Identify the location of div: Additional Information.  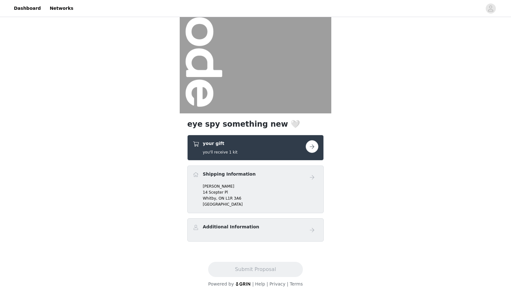
(256, 230).